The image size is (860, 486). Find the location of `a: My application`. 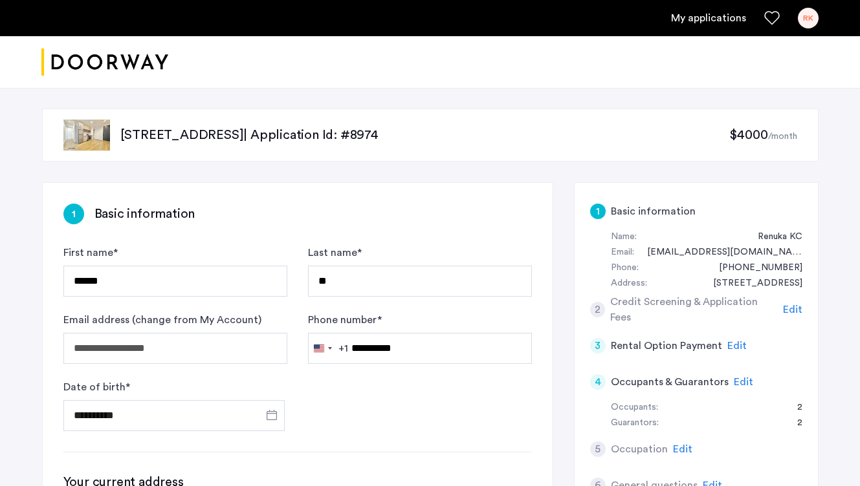

a: My application is located at coordinates (708, 18).